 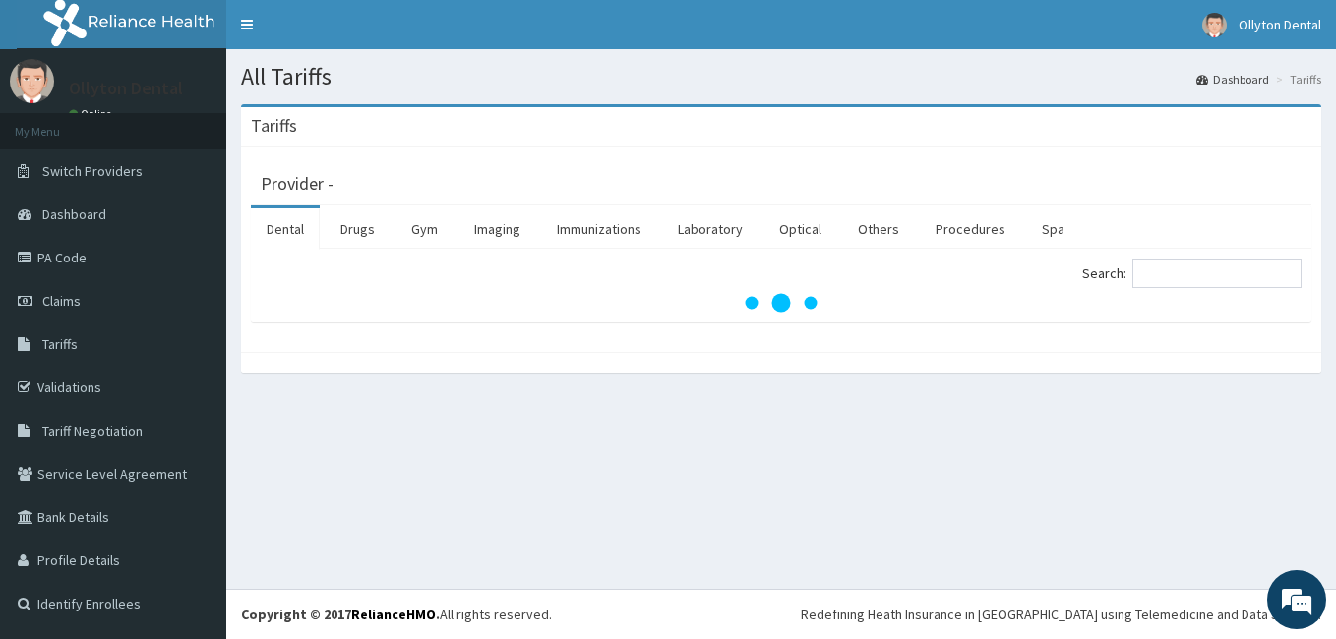 I want to click on span: Tariffs, so click(x=60, y=344).